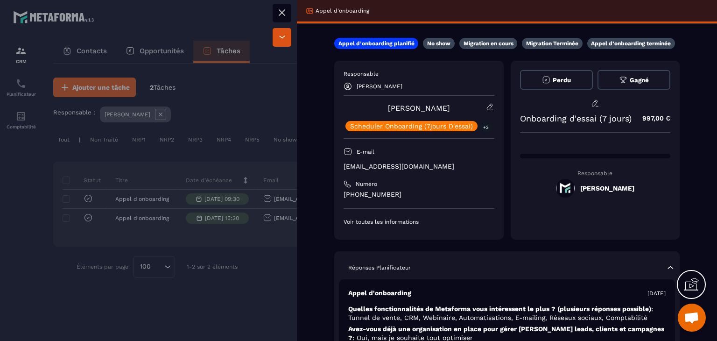 This screenshot has height=341, width=717. What do you see at coordinates (366, 184) in the screenshot?
I see `p: Numéro` at bounding box center [366, 184].